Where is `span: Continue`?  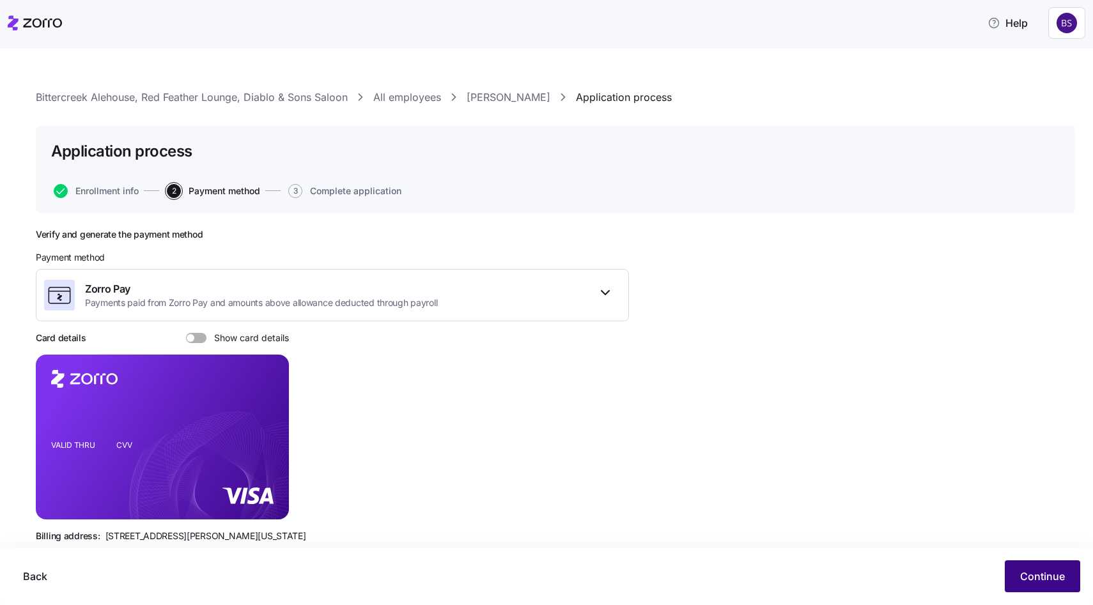 span: Continue is located at coordinates (1042, 576).